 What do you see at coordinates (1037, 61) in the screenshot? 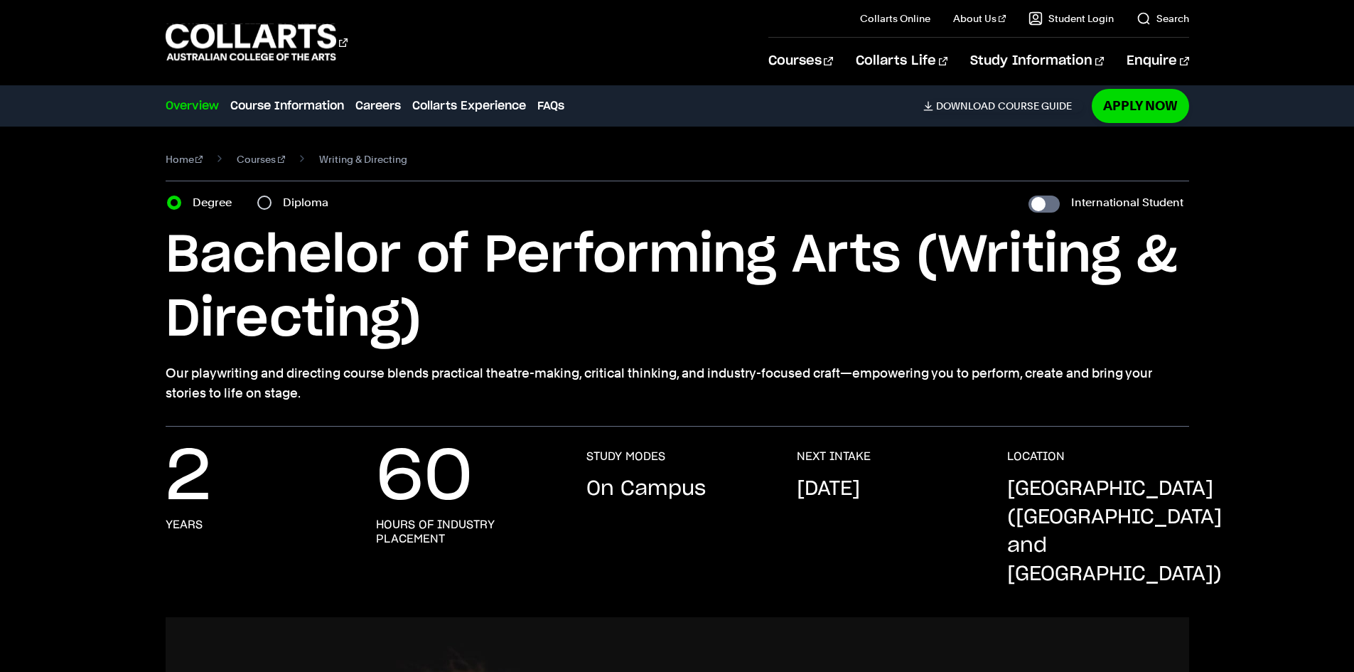
I see `a: Study Information` at bounding box center [1037, 61].